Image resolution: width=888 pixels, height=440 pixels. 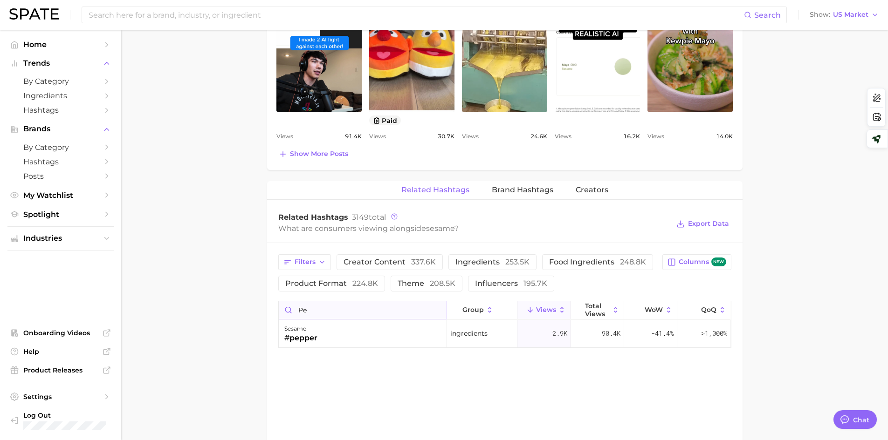 I want to click on span: Show more posts, so click(x=319, y=154).